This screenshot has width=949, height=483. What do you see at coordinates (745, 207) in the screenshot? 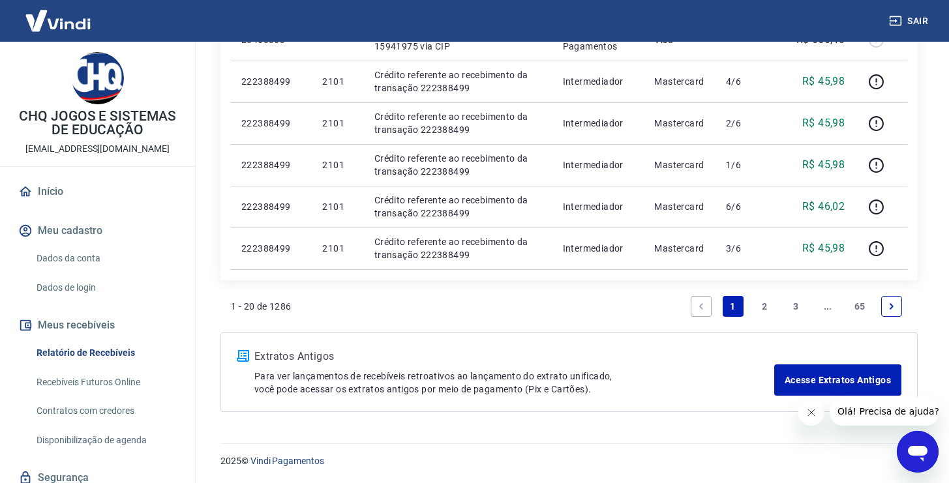
I see `p: 6/6` at bounding box center [745, 207].